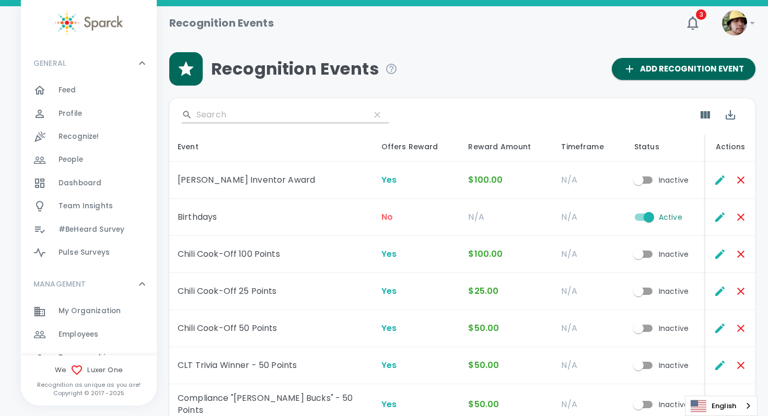 The width and height of the screenshot is (768, 416). Describe the element at coordinates (89, 311) in the screenshot. I see `span: My Organization` at that location.